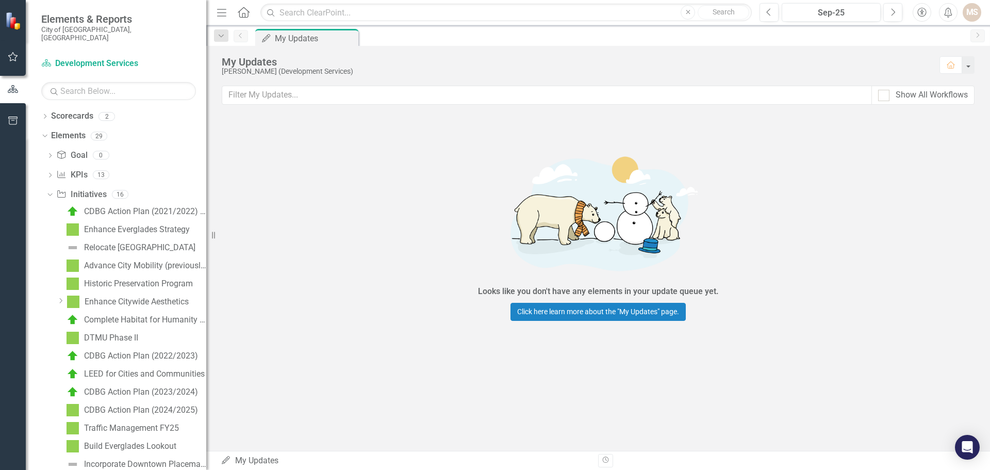 Image resolution: width=990 pixels, height=470 pixels. I want to click on input: Search ClearPoint..., so click(506, 12).